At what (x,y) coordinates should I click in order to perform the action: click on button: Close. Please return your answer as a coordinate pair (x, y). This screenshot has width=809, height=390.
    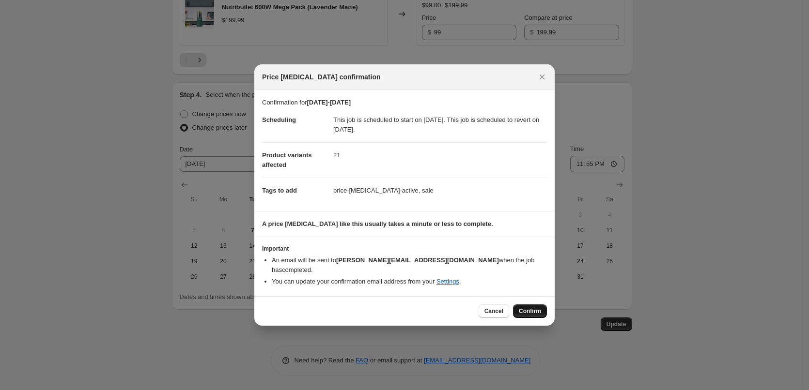
    Looking at the image, I should click on (542, 77).